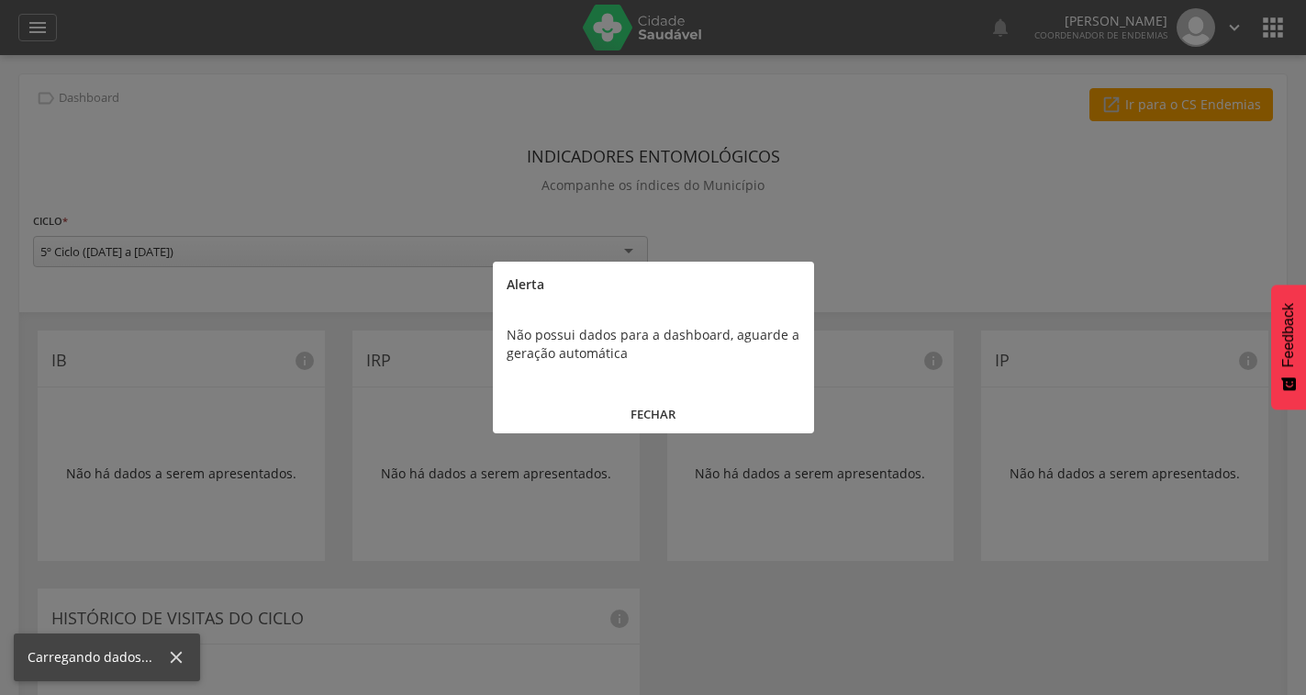  I want to click on div: Alerta, so click(654, 285).